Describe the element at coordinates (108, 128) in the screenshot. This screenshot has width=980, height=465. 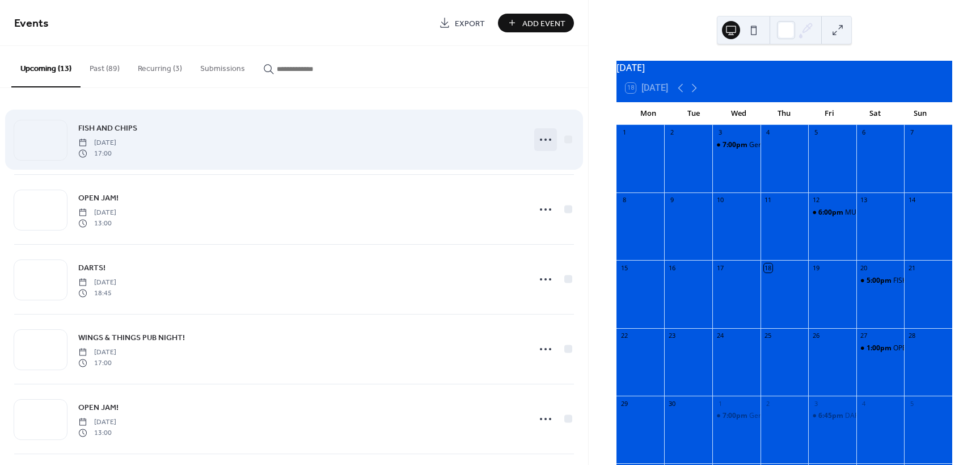
I see `span: FISH AND CHIPS` at that location.